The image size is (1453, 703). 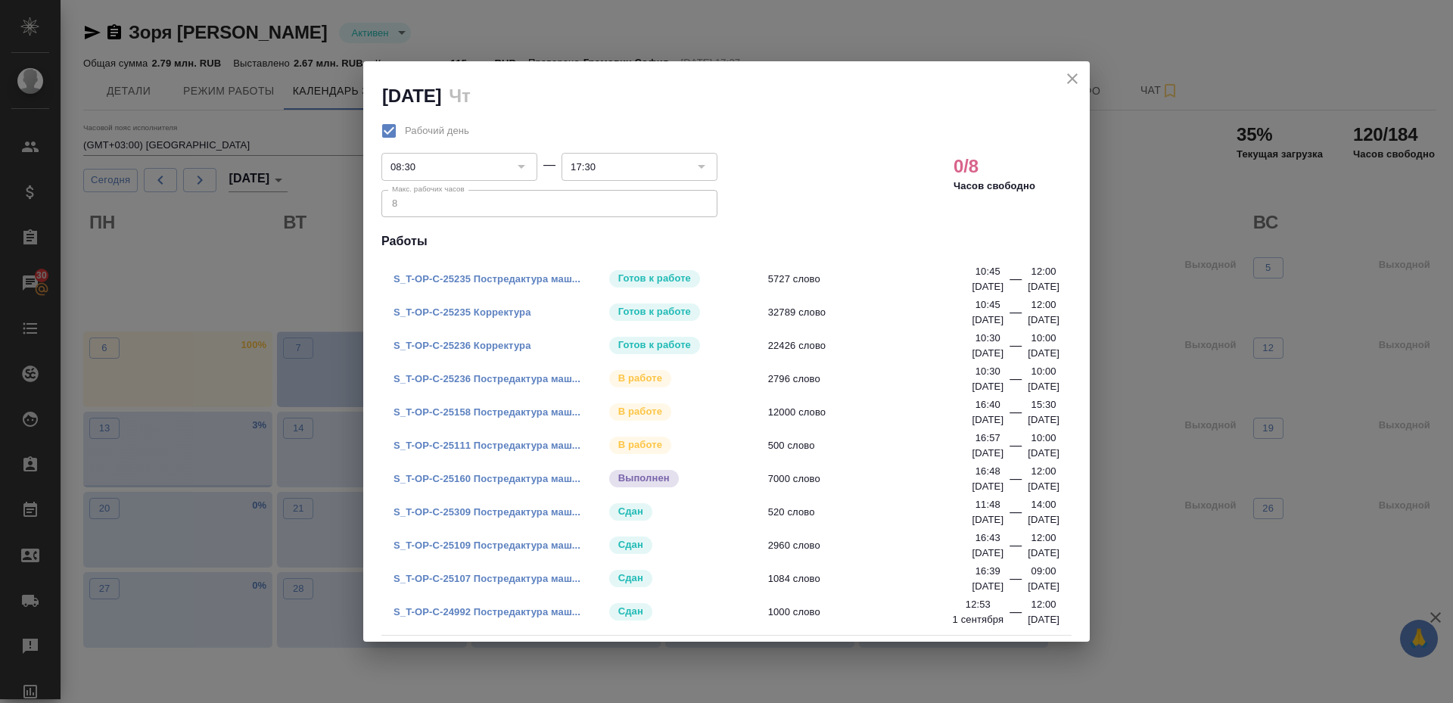 What do you see at coordinates (988, 405) in the screenshot?
I see `p: 16:40` at bounding box center [988, 405].